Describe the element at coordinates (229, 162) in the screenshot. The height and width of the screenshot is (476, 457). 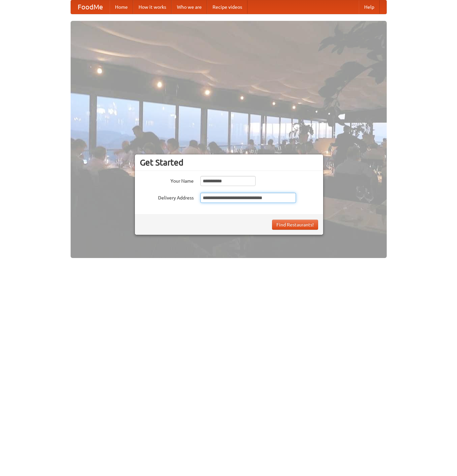
I see `h3: Get Started` at that location.